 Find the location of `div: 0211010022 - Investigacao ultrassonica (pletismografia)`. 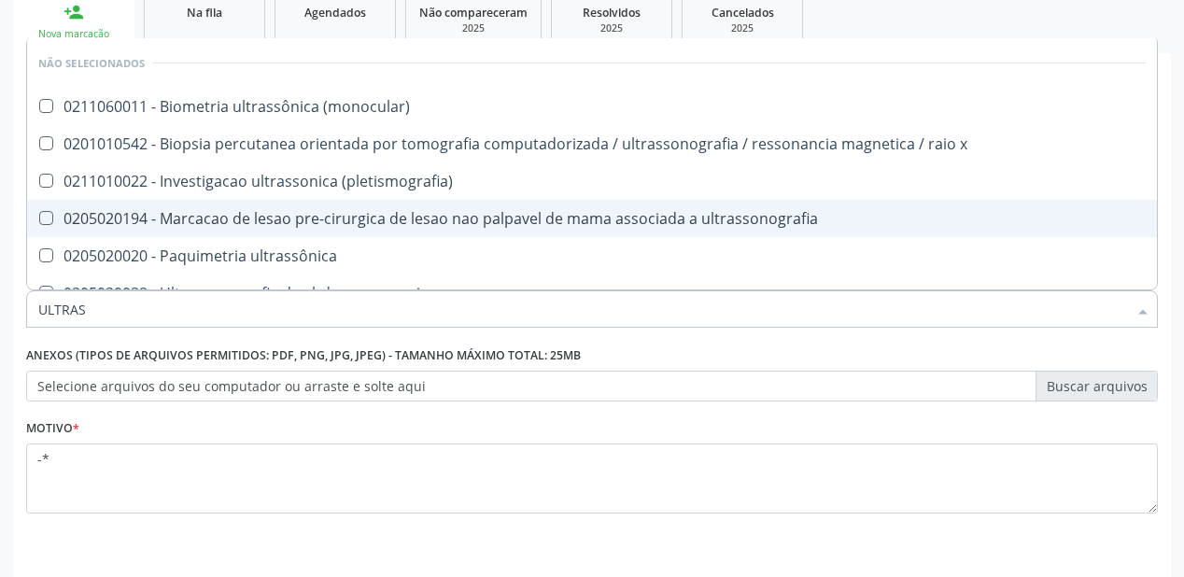

div: 0211010022 - Investigacao ultrassonica (pletismografia) is located at coordinates (592, 181).